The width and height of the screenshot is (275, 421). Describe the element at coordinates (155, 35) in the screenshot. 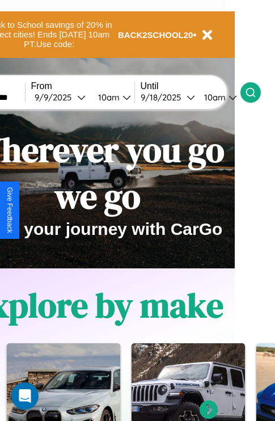

I see `b: BACK2SCHOOL20` at that location.